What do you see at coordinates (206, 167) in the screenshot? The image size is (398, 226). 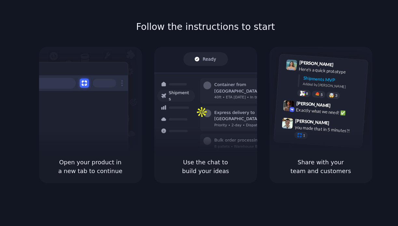 I see `h5: Use the chat to build your ideas` at bounding box center [206, 167].